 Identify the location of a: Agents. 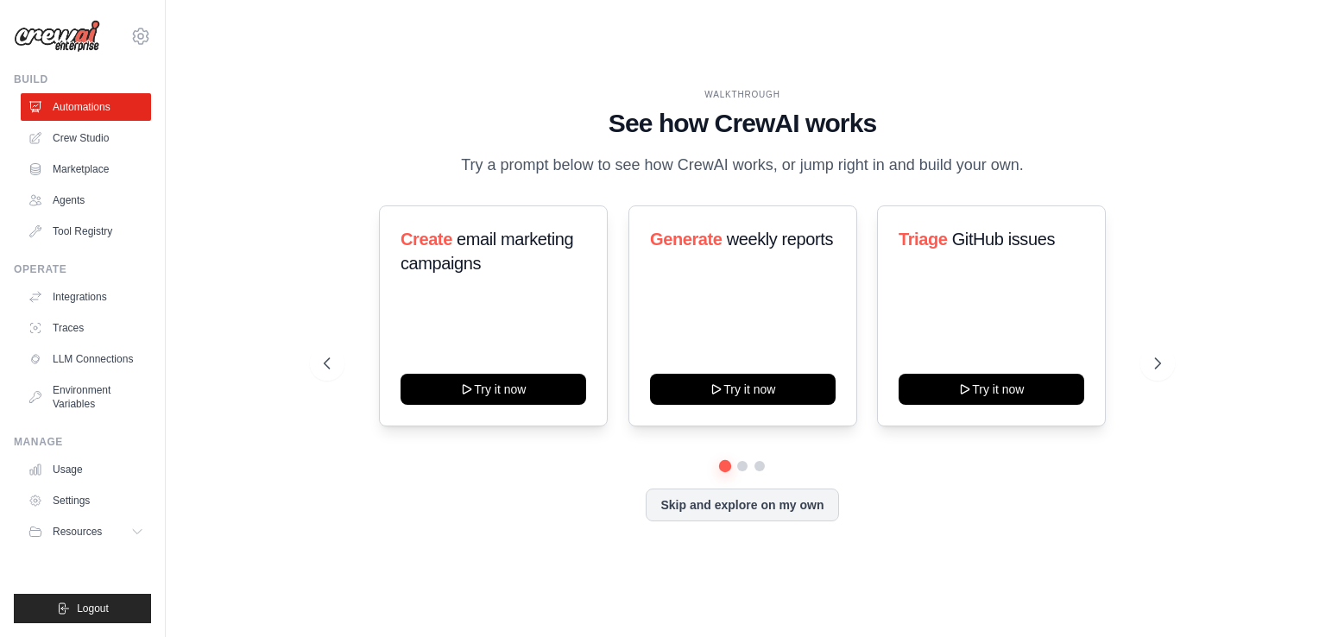
(85, 200).